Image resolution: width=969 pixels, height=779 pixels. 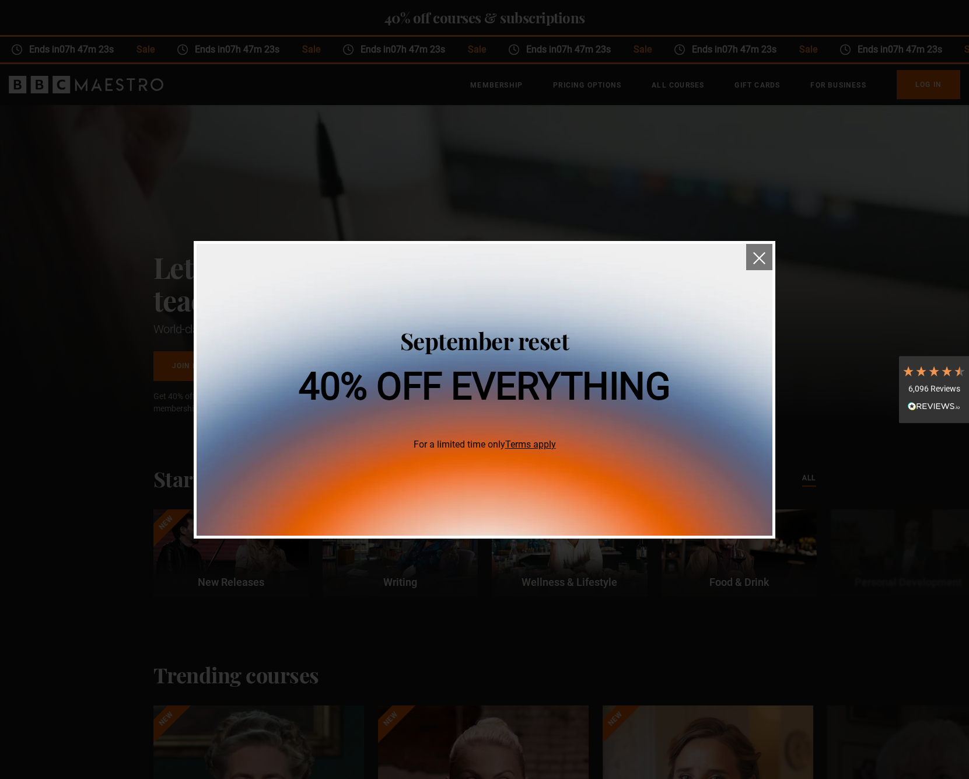 What do you see at coordinates (934, 407) in the screenshot?
I see `div: Read All Reviews` at bounding box center [934, 407].